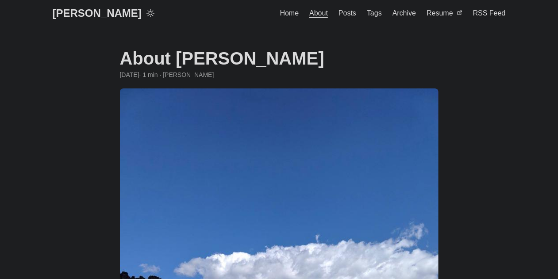  Describe the element at coordinates (489, 13) in the screenshot. I see `span: RSS Feed` at that location.